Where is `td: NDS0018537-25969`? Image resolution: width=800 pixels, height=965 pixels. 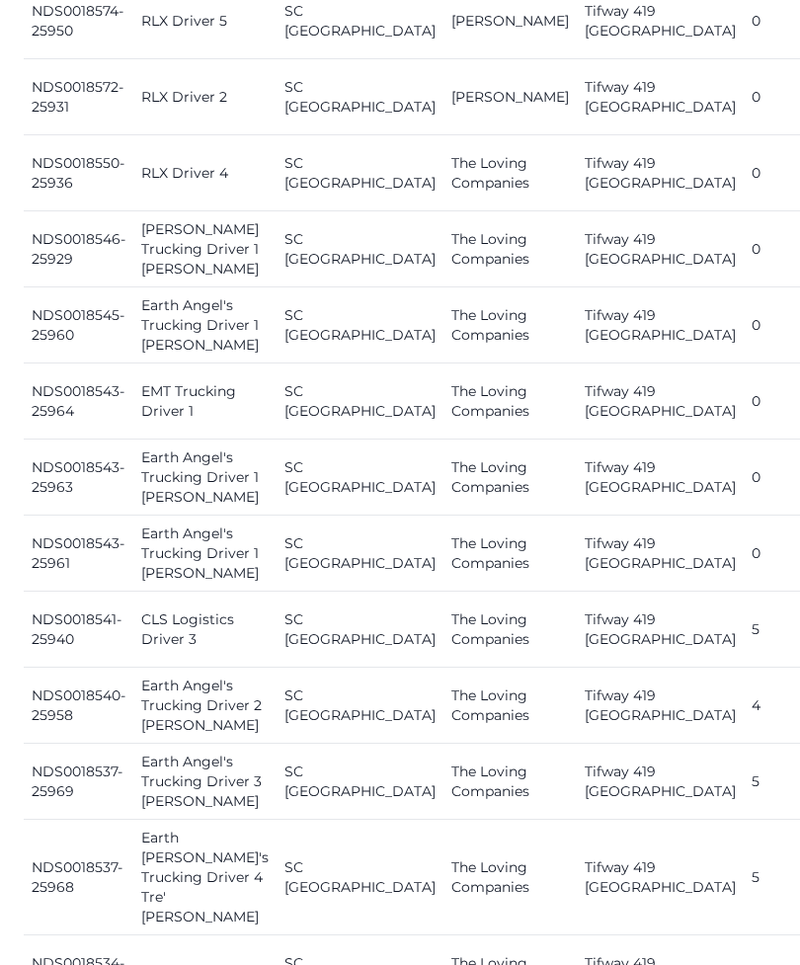 td: NDS0018537-25969 is located at coordinates (78, 781).